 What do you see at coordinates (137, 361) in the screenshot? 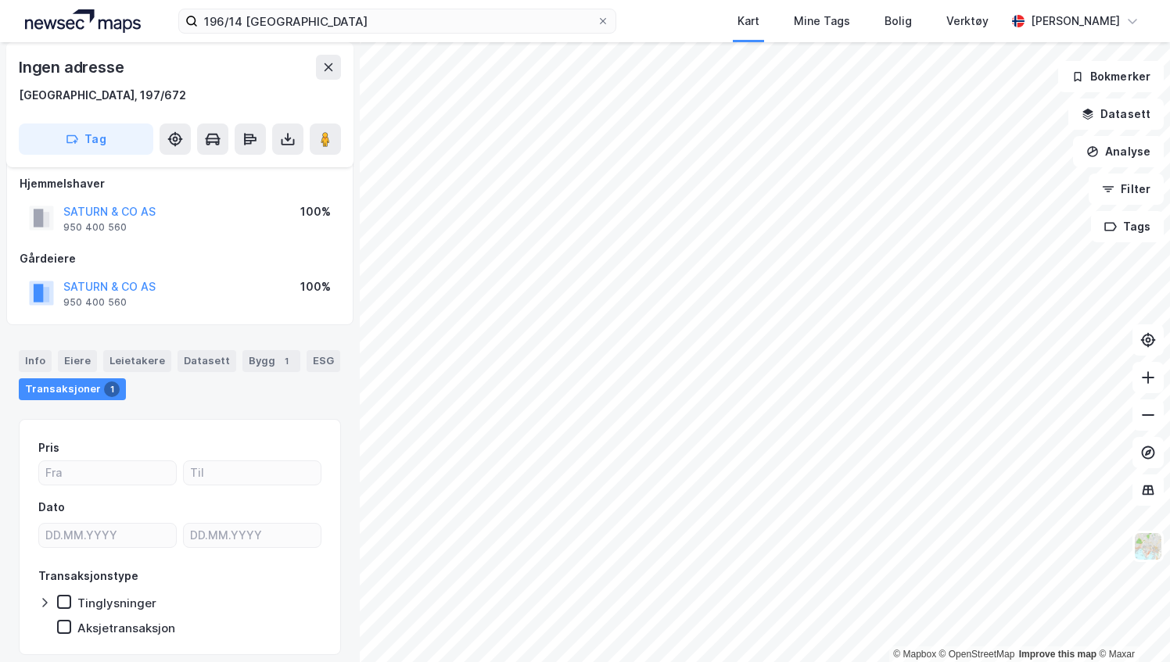
I see `div: Leietakere` at bounding box center [137, 361].